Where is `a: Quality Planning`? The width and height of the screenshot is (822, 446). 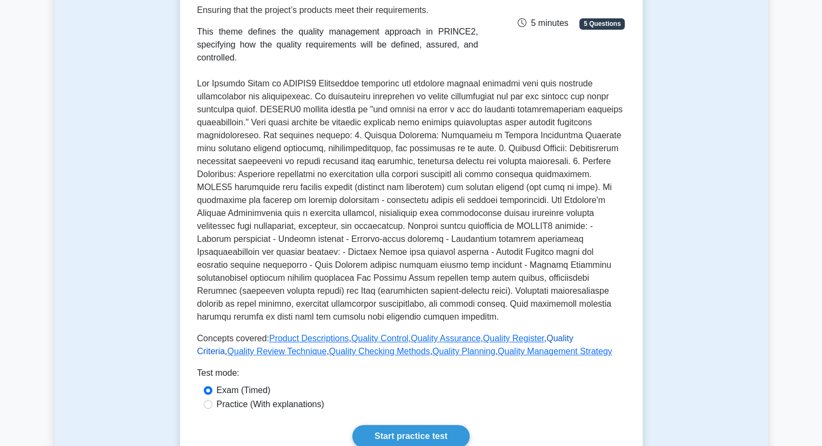 a: Quality Planning is located at coordinates (463, 351).